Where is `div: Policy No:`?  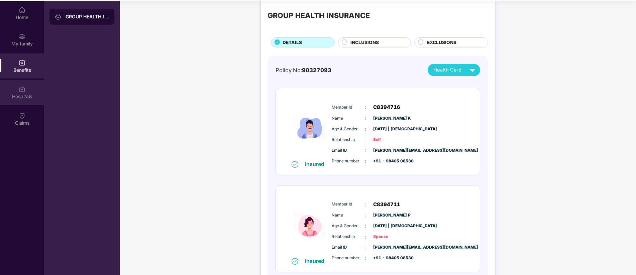 div: Policy No: is located at coordinates (303, 70).